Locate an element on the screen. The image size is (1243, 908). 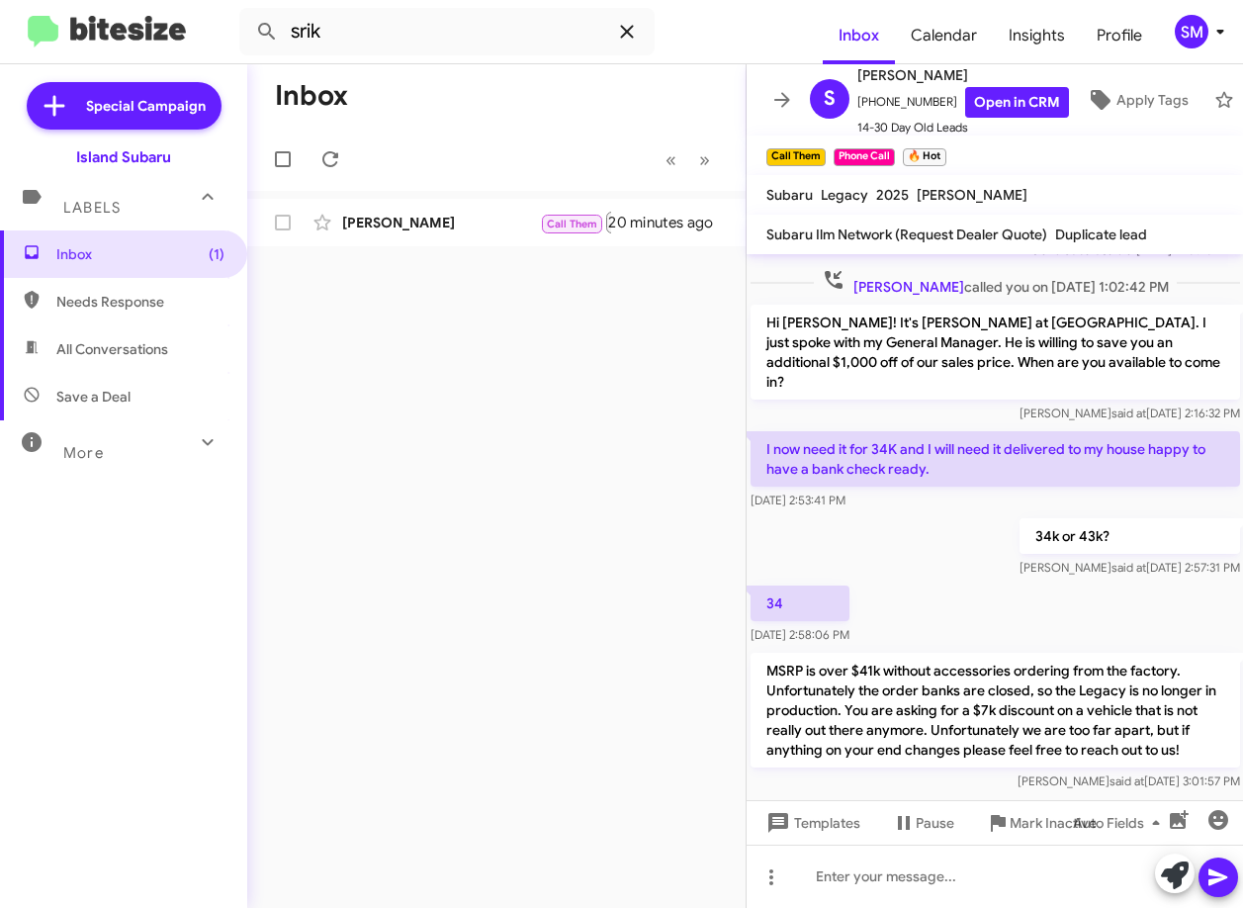
button: SM is located at coordinates (1190, 32).